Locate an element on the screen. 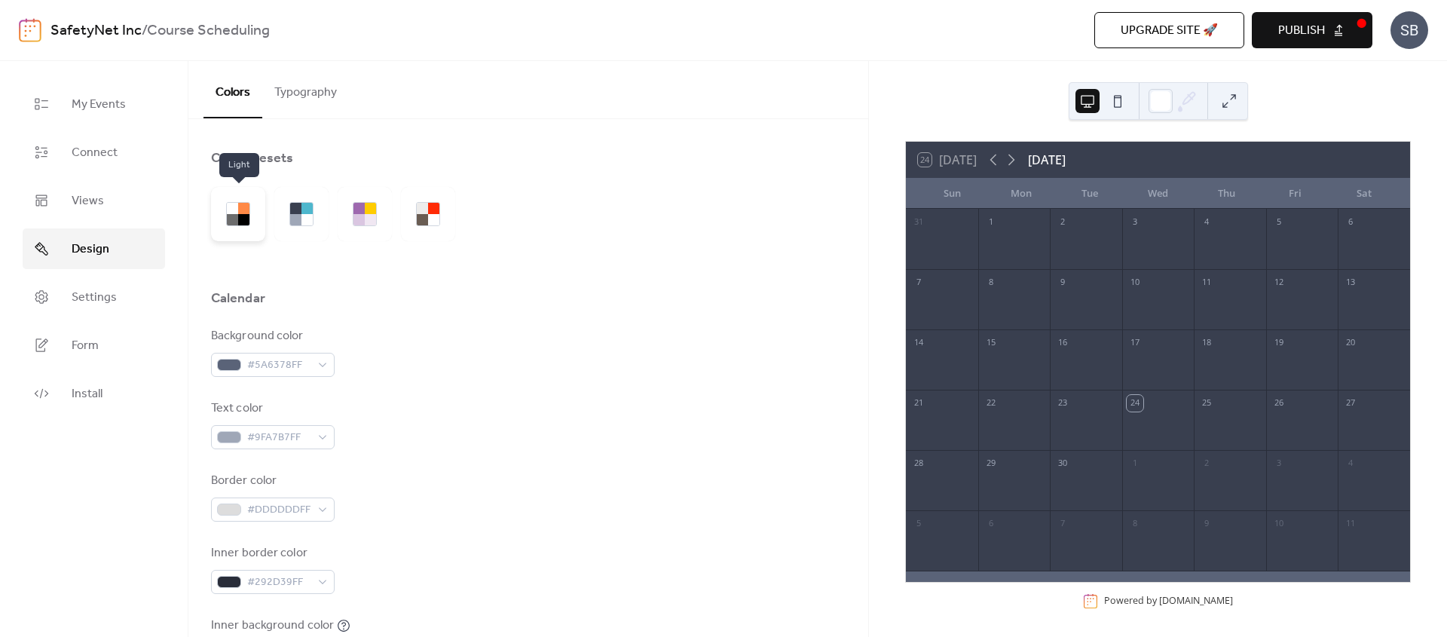  div: 27 is located at coordinates (1351, 403).